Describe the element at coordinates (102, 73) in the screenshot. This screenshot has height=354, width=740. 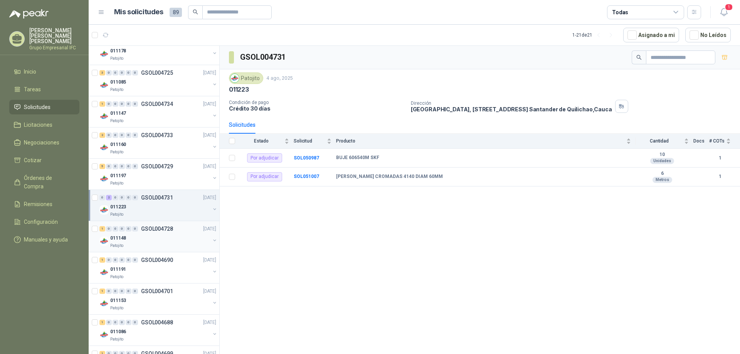
I see `div: 3` at that location.